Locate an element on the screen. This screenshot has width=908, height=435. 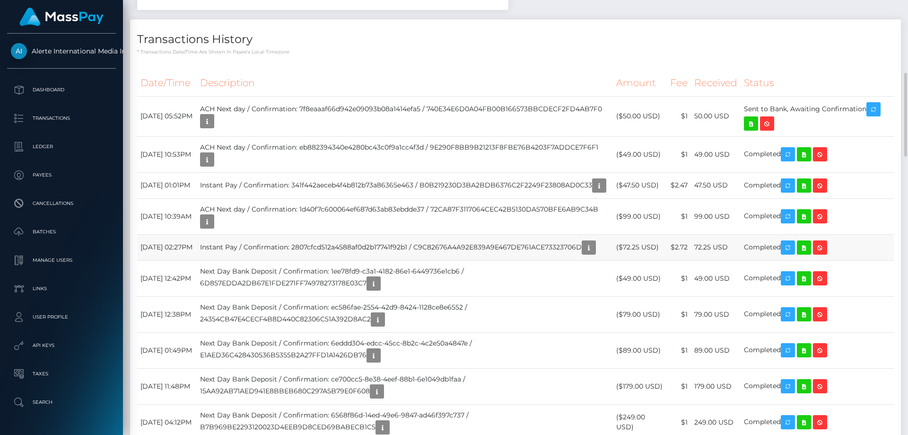
td: ACH Next day / Confirmation: 1d40f7c600064ef687d63ab83ebdde37 / 72CA87F3117064CEC42B5130DA570BFE6... is located at coordinates (405, 216).